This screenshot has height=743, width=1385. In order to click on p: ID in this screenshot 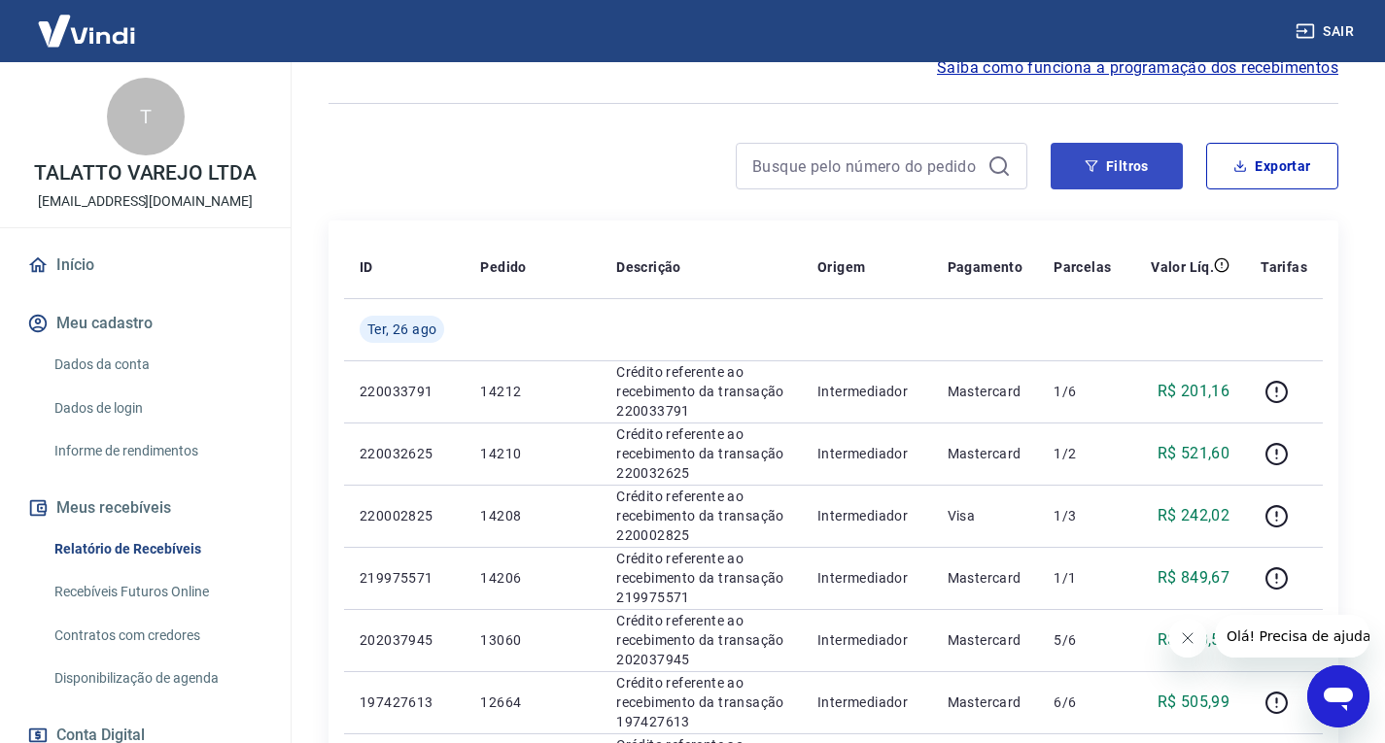, I will do `click(366, 267)`.